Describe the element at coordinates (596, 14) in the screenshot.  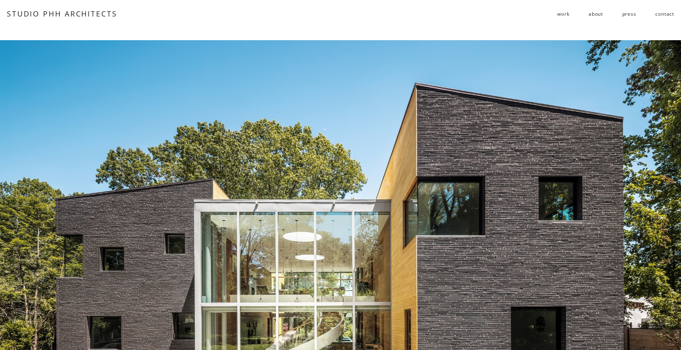
I see `a: about` at that location.